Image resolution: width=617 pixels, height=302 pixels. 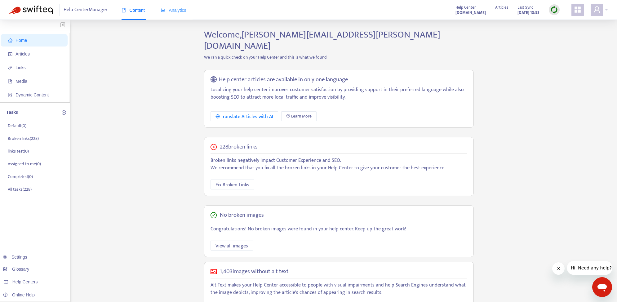 What do you see at coordinates (163, 10) in the screenshot?
I see `span: area-chart` at bounding box center [163, 10].